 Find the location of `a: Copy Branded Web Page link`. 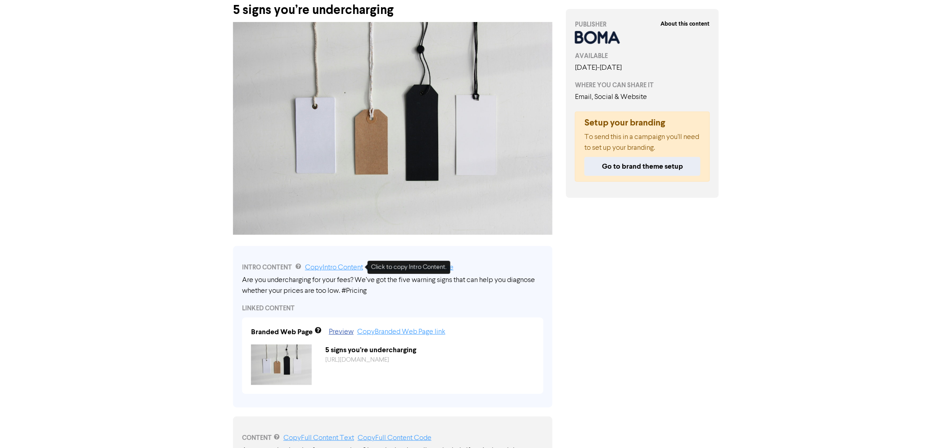

a: Copy Branded Web Page link is located at coordinates (401, 332).